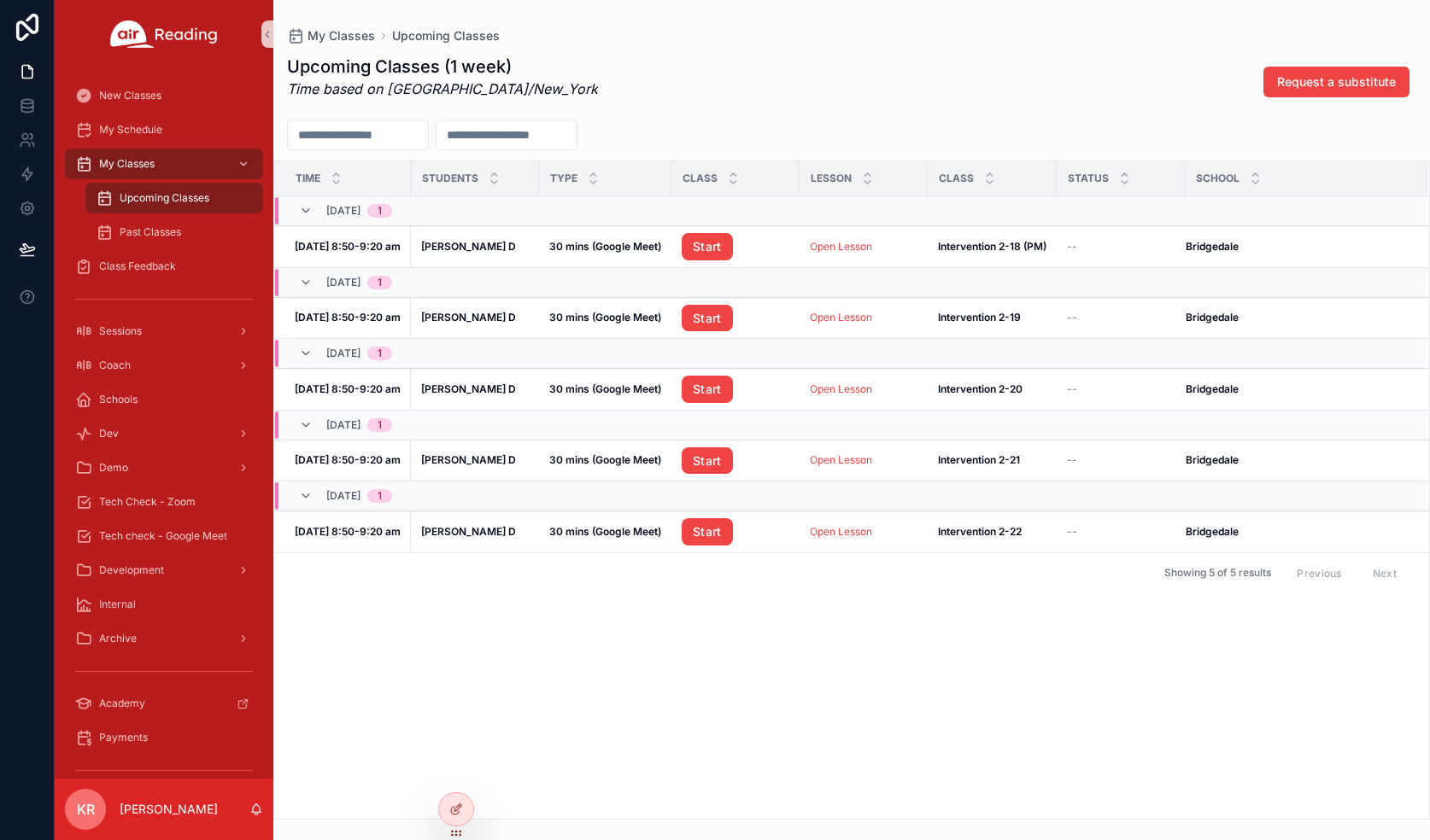  I want to click on a: Schools, so click(164, 399).